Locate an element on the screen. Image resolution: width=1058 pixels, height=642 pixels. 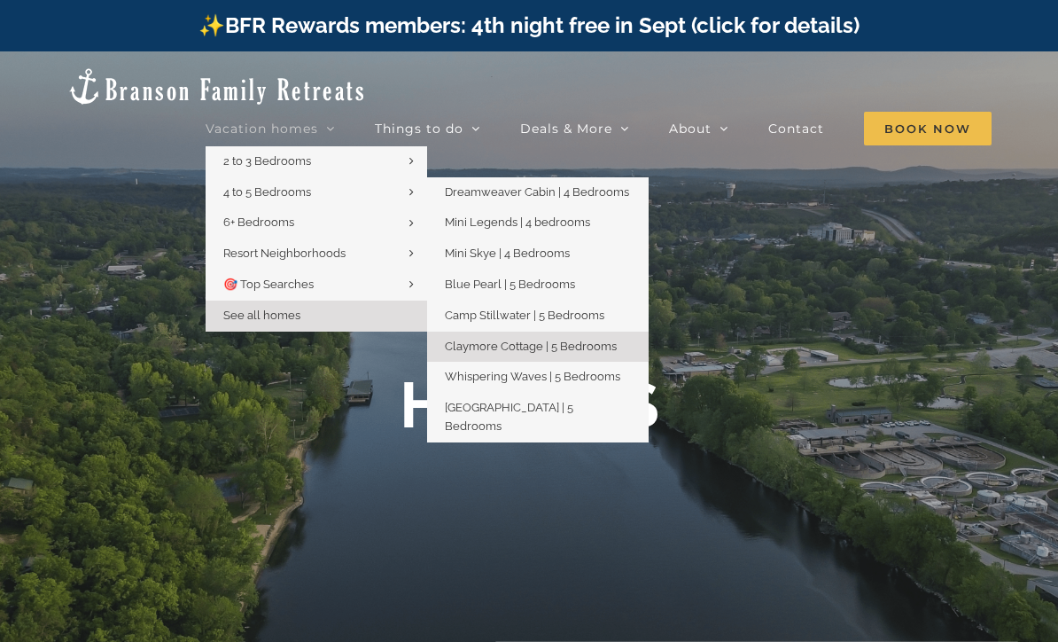
a: Dreamweaver Cabin | 4 Bedrooms is located at coordinates (538, 192).